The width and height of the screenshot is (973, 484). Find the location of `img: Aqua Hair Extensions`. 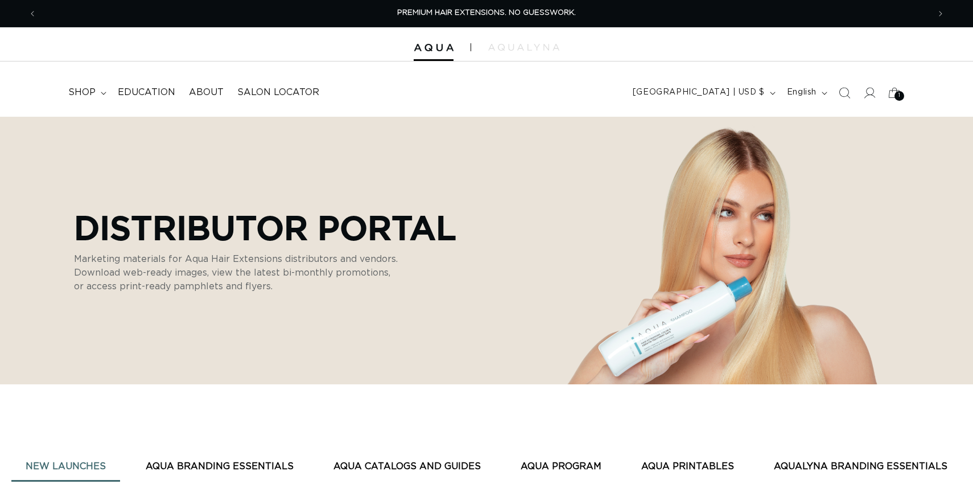

img: Aqua Hair Extensions is located at coordinates (434, 48).